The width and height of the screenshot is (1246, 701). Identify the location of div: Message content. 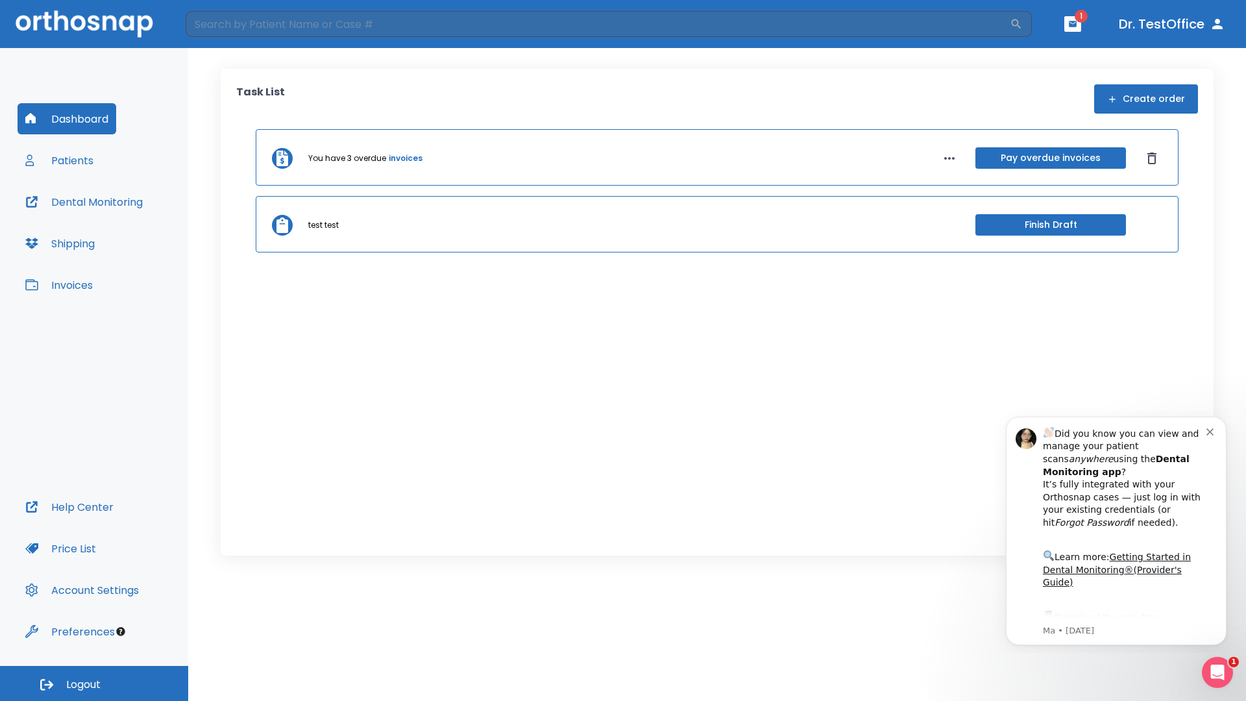
(138, 117).